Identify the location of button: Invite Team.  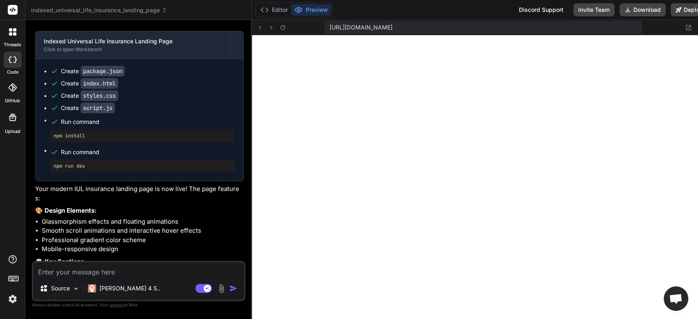
(594, 10).